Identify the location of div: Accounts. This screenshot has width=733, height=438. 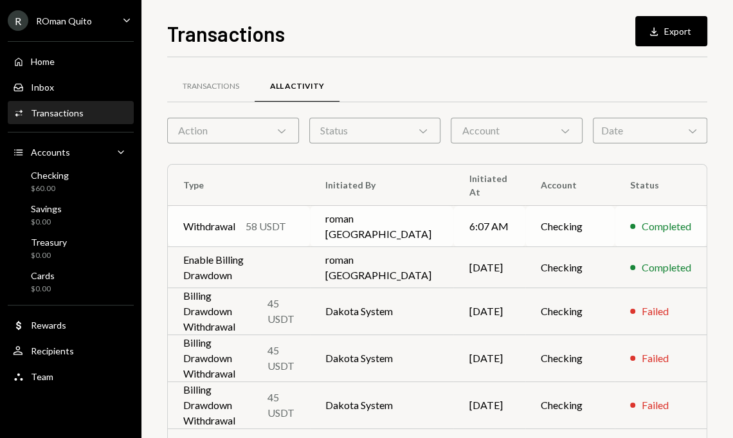
(50, 152).